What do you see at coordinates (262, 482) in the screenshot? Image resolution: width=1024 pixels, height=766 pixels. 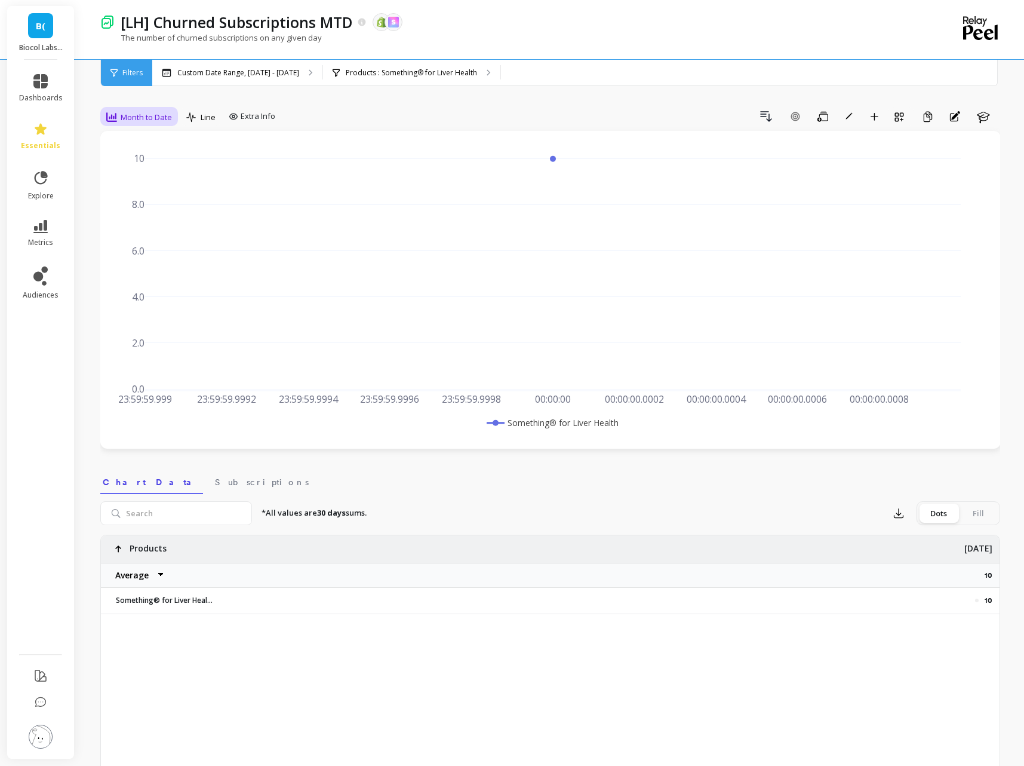 I see `span: Subscriptions` at bounding box center [262, 482].